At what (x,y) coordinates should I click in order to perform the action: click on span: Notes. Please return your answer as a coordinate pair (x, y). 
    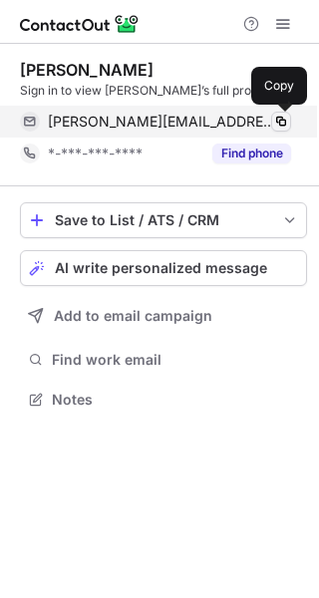
    Looking at the image, I should click on (175, 399).